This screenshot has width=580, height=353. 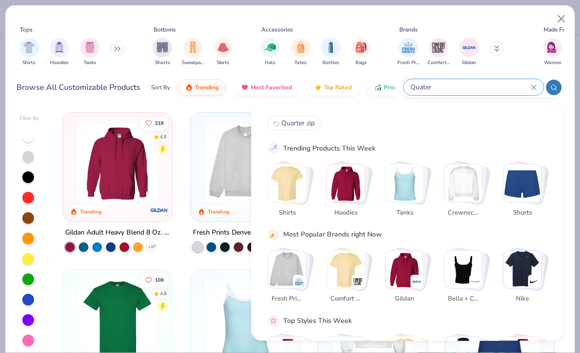 I want to click on img: TopRated.gif, so click(x=318, y=87).